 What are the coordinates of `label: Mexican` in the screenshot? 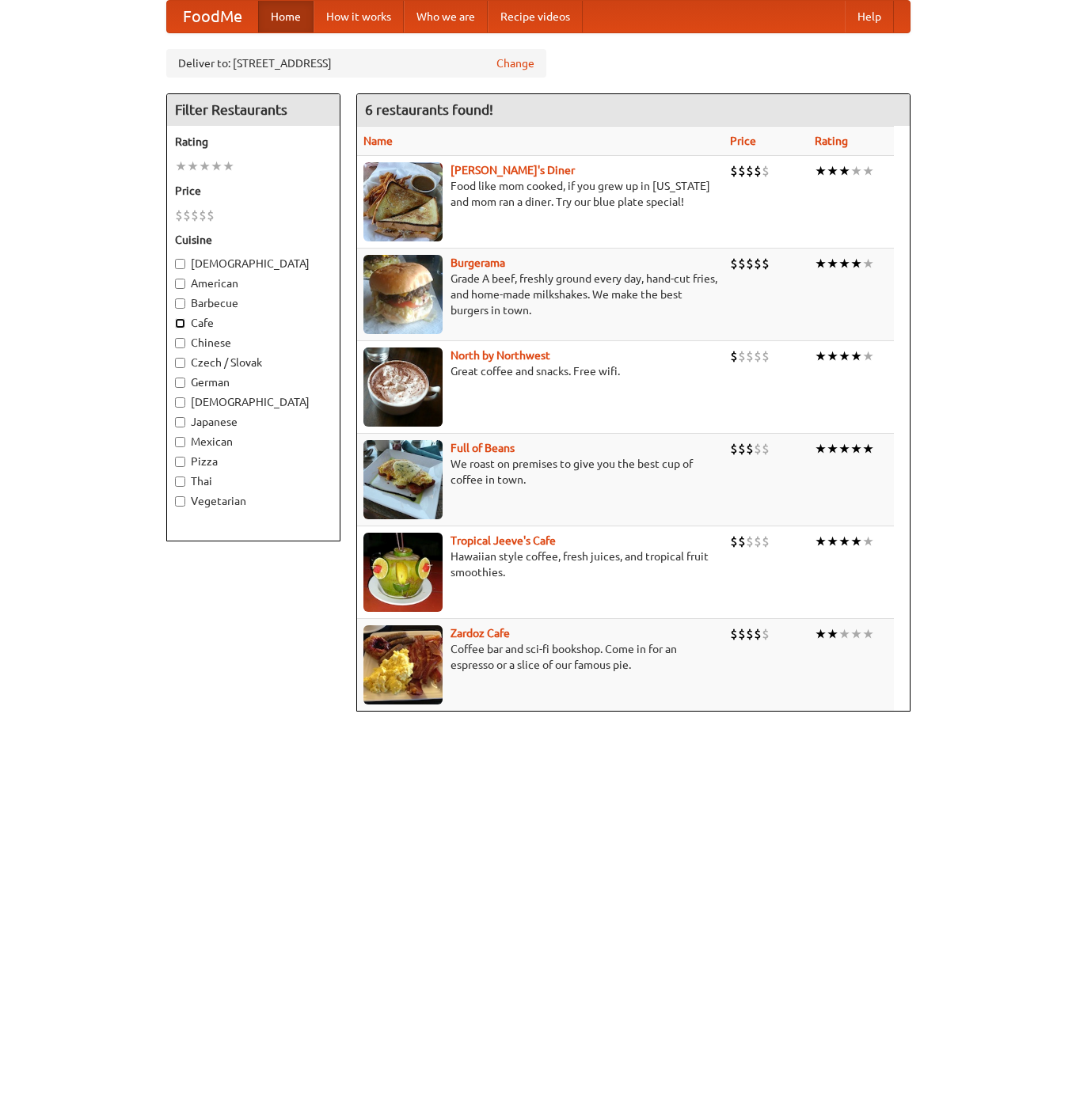 It's located at (253, 441).